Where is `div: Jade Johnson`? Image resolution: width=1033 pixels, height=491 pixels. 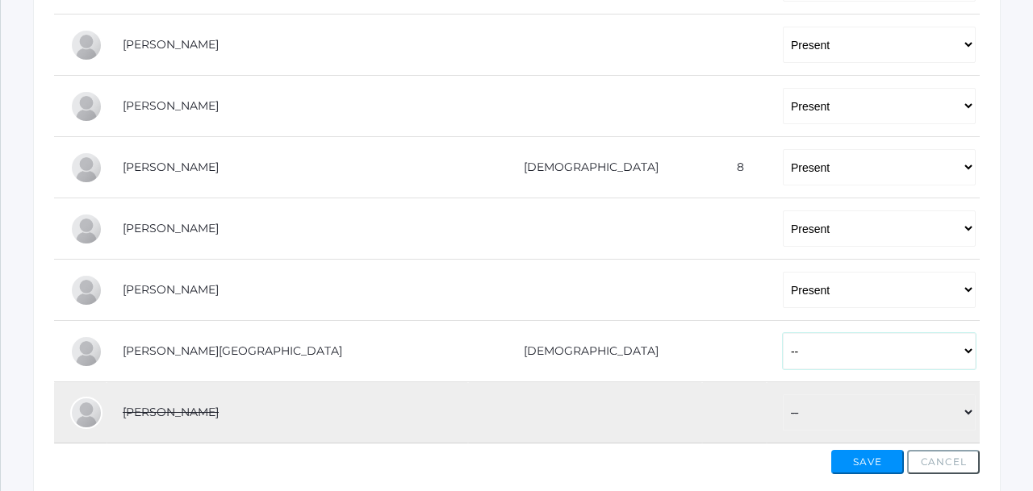 div: Jade Johnson is located at coordinates (86, 106).